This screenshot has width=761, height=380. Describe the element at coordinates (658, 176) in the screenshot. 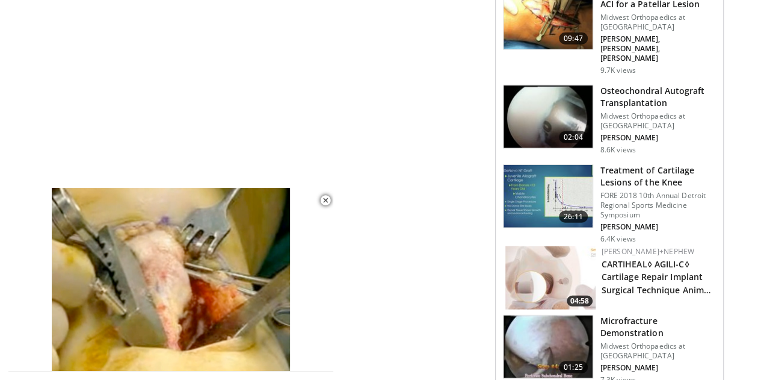

I see `h3: Treatment of Cartilage Lesions of the Knee` at that location.